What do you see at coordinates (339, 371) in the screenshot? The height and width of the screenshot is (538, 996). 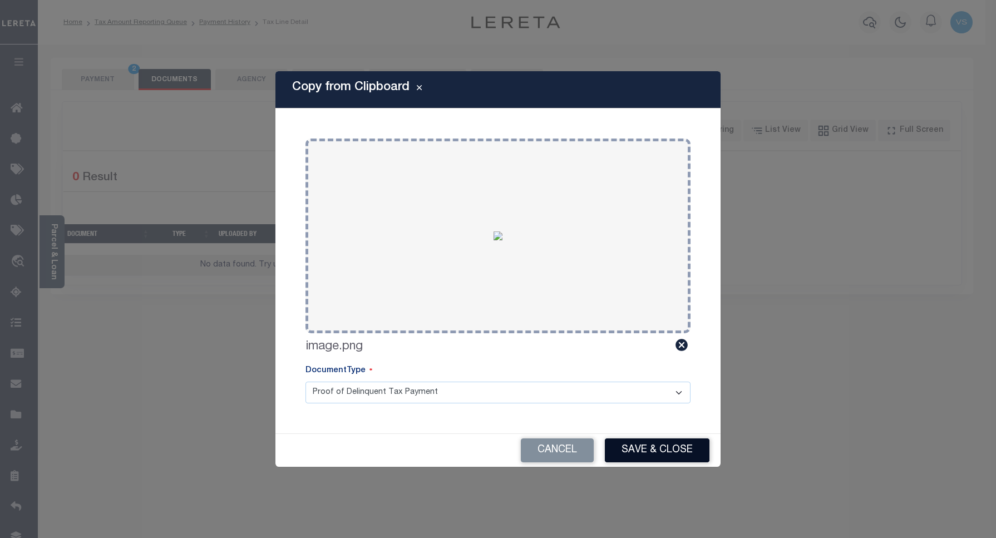 I see `label: DocumentType` at bounding box center [339, 371].